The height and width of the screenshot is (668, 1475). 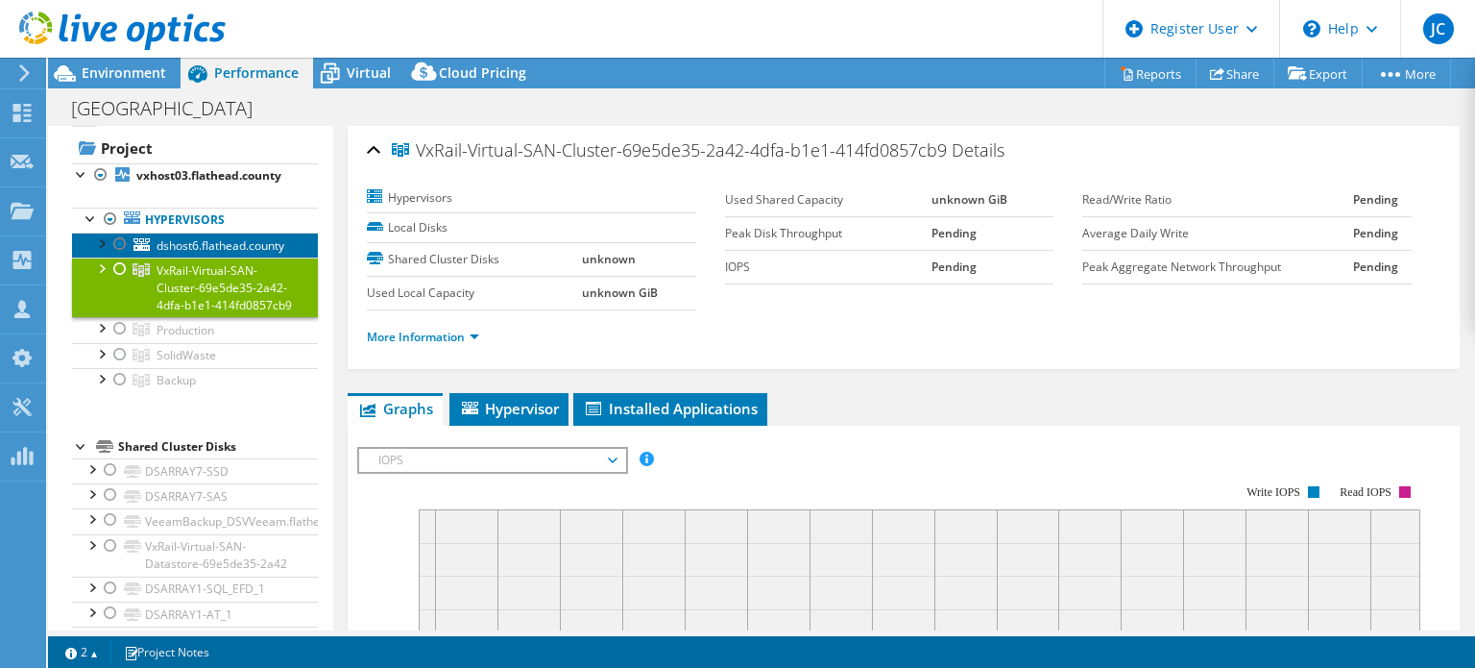 What do you see at coordinates (256, 72) in the screenshot?
I see `span: Performance` at bounding box center [256, 72].